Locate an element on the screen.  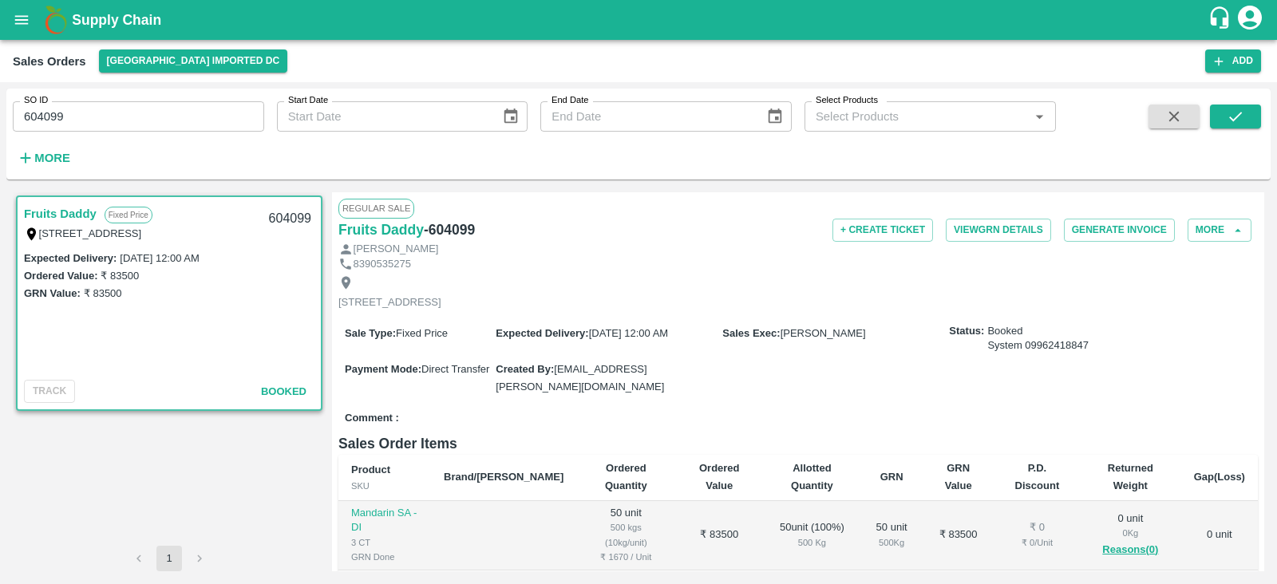
label: SO ID is located at coordinates (36, 101).